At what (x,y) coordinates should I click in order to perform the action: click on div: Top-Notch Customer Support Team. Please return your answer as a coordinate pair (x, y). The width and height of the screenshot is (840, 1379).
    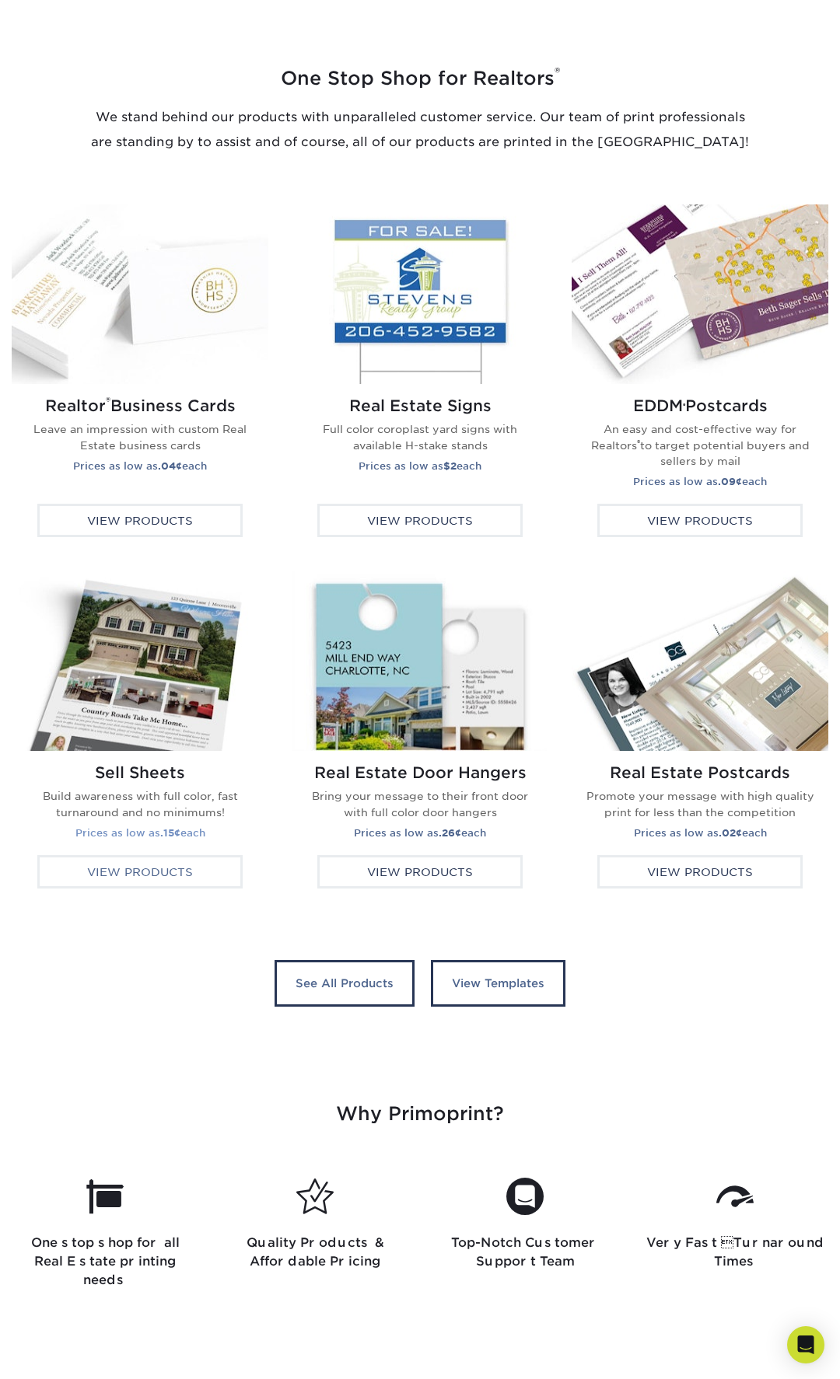
    Looking at the image, I should click on (525, 1234).